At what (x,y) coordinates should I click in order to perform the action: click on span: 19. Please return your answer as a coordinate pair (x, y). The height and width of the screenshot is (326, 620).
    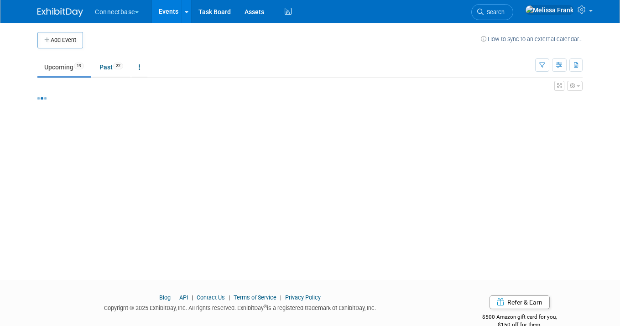
    Looking at the image, I should click on (79, 66).